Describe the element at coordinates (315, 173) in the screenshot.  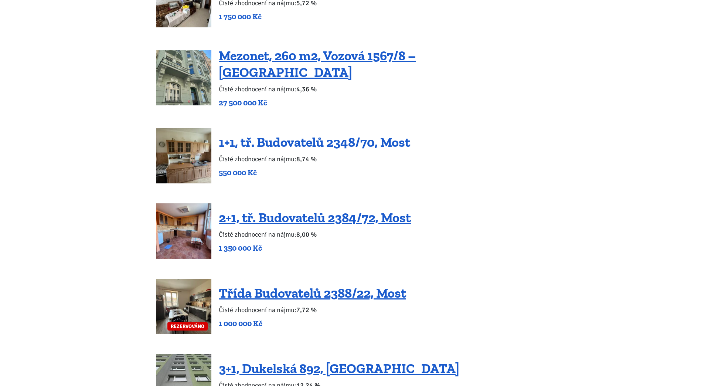
I see `p: 550 000 Kč` at that location.